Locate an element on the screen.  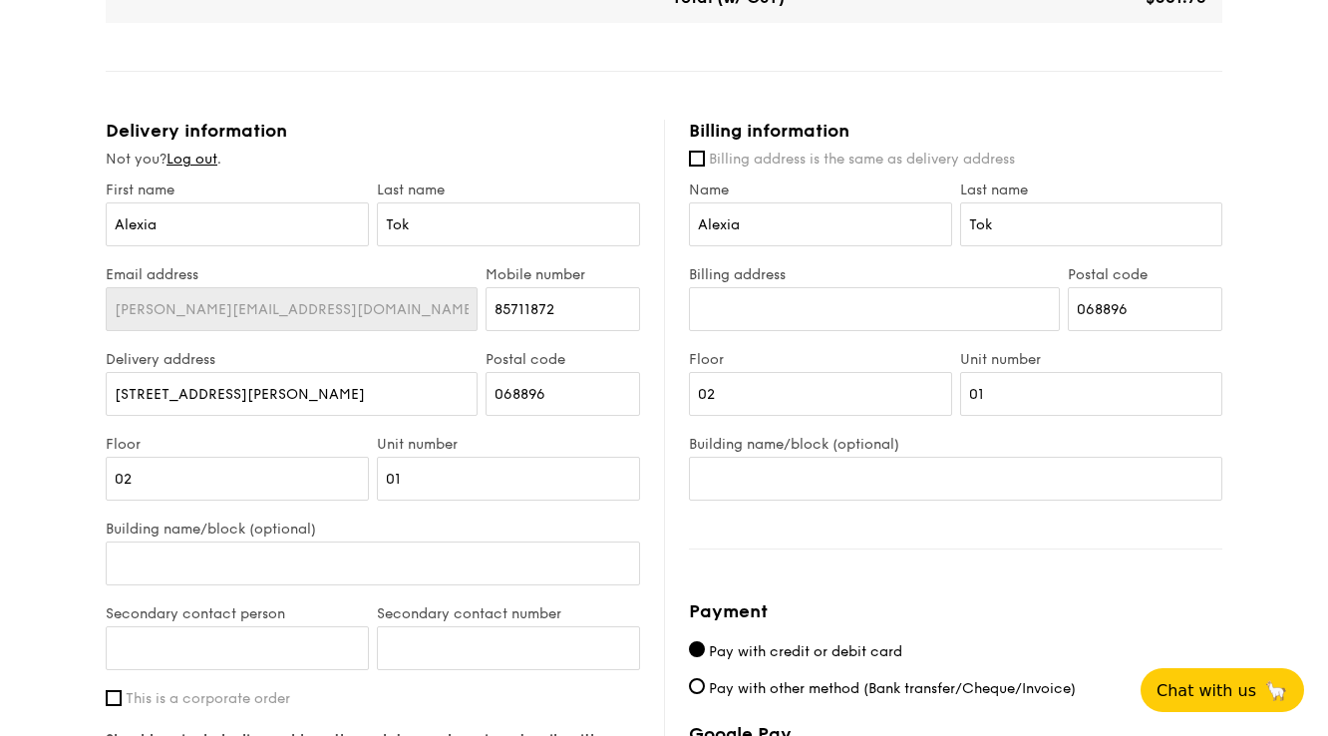
label: Email address is located at coordinates (291, 274).